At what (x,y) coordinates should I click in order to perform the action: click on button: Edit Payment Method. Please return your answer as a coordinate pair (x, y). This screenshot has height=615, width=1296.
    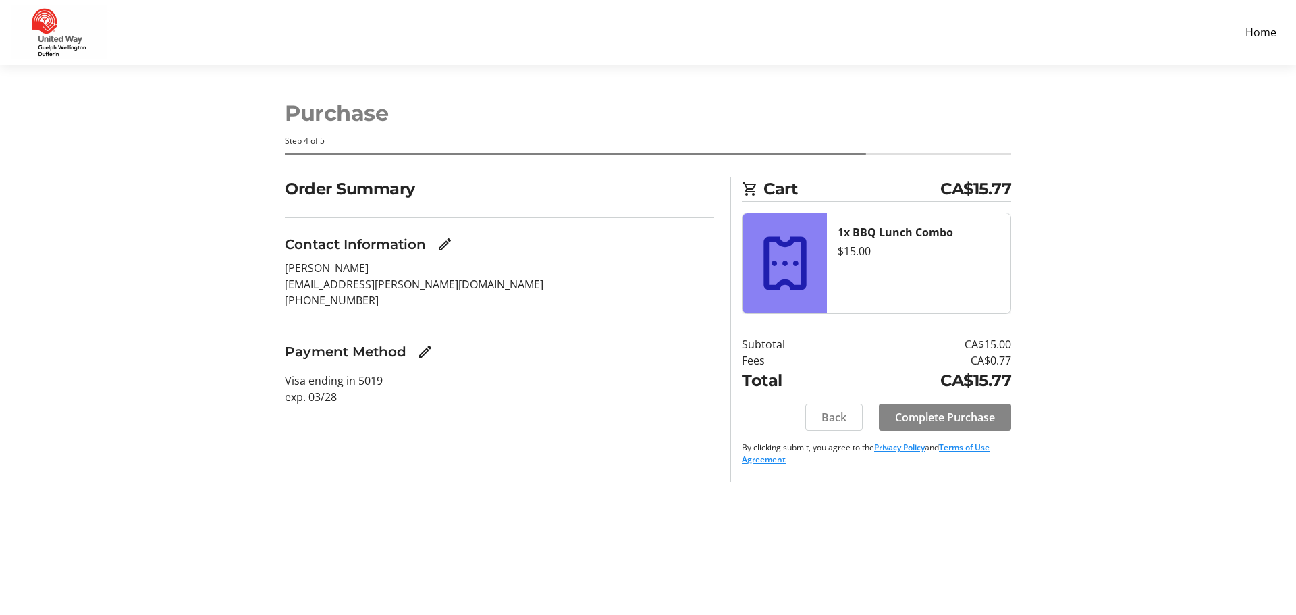
    Looking at the image, I should click on (425, 352).